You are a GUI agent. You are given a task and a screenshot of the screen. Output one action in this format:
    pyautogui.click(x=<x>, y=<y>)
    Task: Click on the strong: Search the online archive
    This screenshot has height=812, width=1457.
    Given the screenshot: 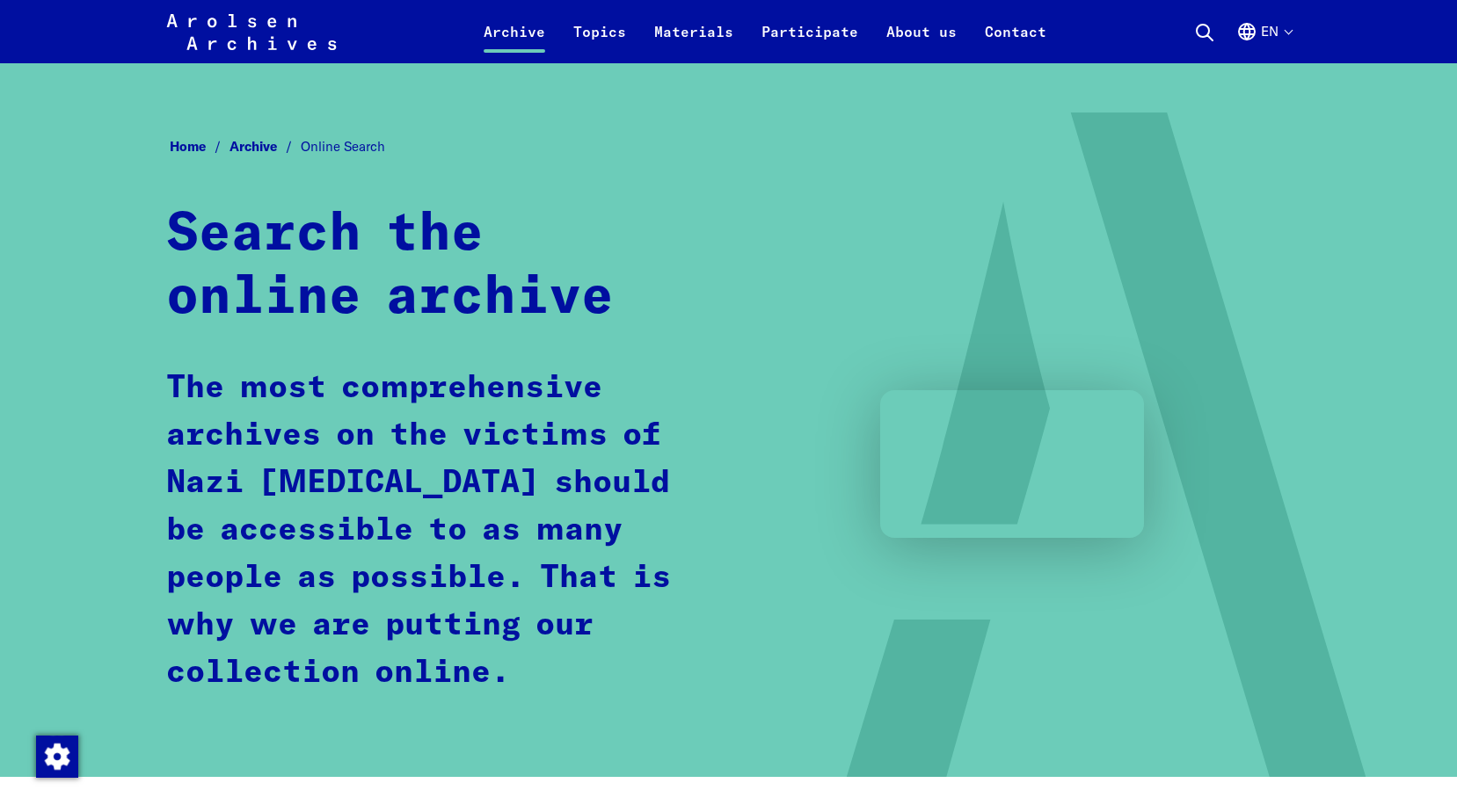 What is the action you would take?
    pyautogui.click(x=389, y=266)
    